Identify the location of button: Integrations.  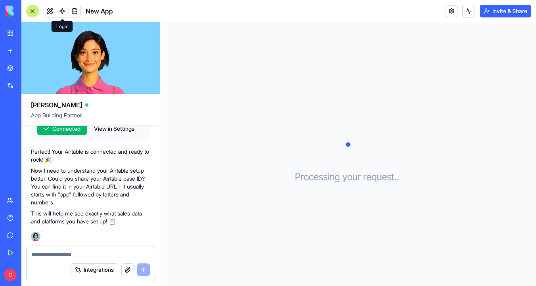
(94, 270).